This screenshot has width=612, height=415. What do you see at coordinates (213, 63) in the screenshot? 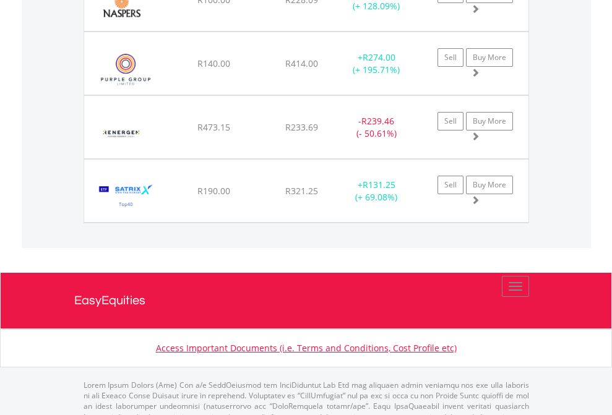
I see `span: R140.00` at bounding box center [213, 63].